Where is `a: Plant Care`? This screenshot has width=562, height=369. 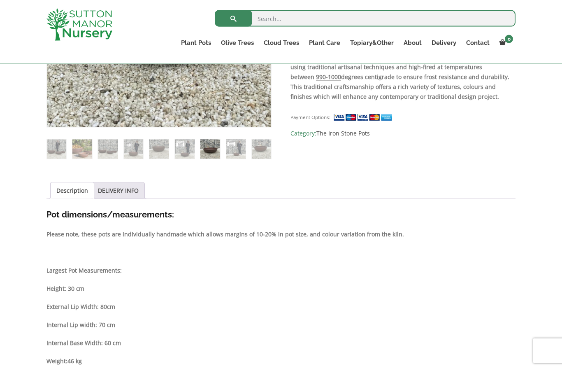 a: Plant Care is located at coordinates (325, 43).